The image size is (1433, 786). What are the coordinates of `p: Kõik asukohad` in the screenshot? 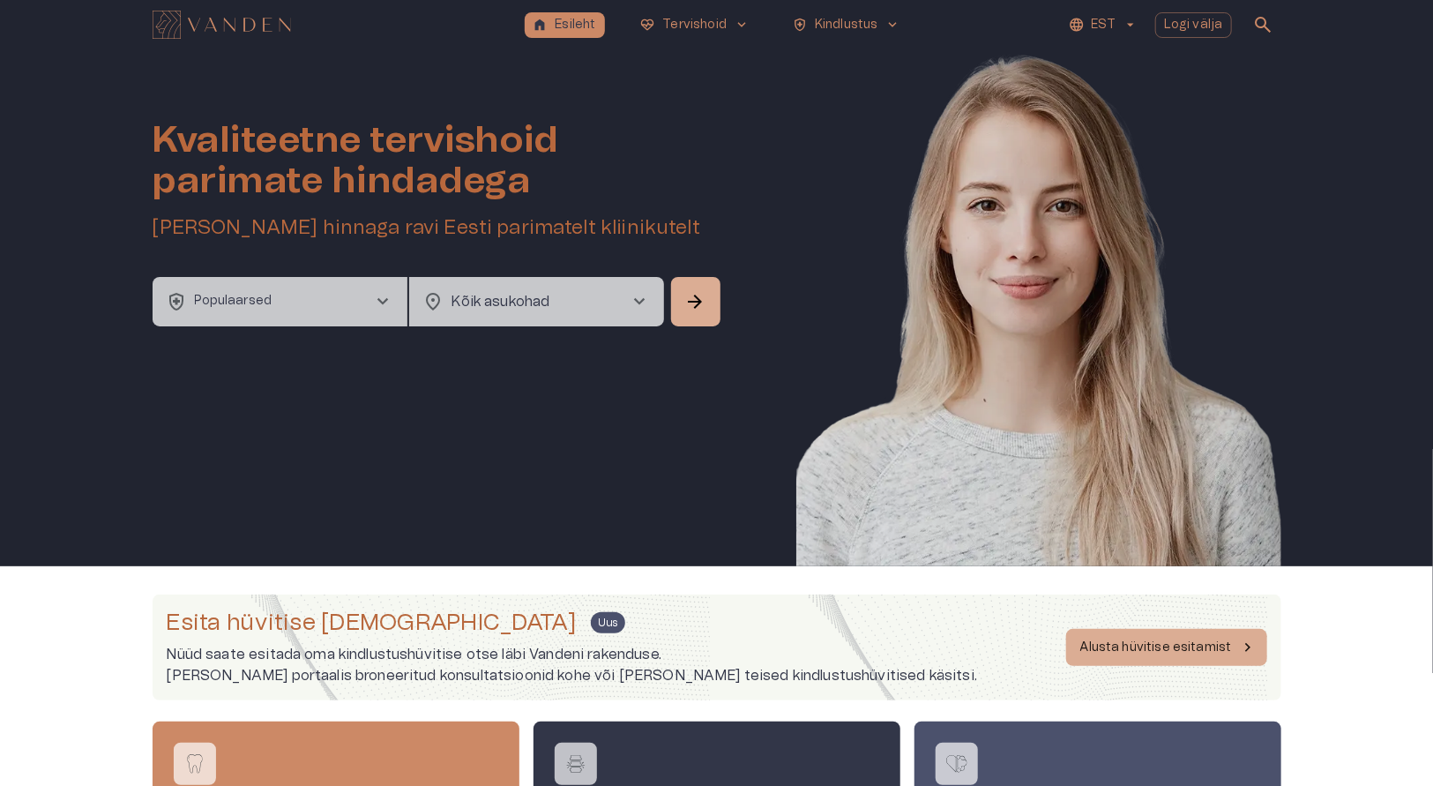 It's located at (526, 302).